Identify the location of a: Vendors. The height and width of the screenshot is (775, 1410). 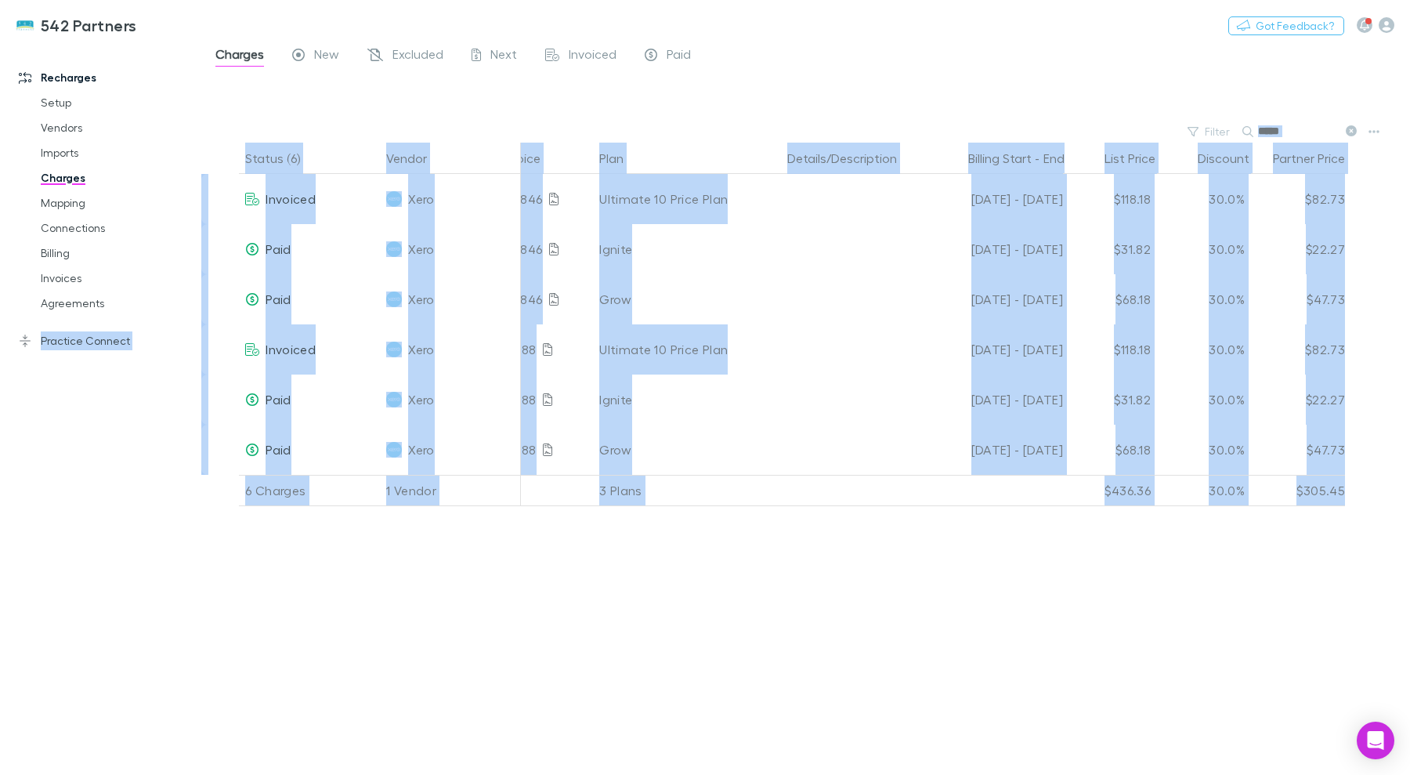
(119, 128).